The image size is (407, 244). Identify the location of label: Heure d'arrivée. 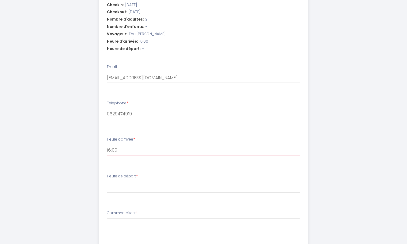
(121, 139).